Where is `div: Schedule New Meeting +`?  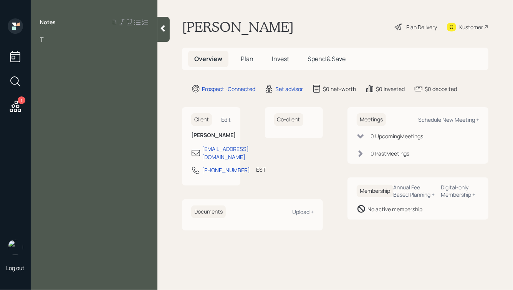 div: Schedule New Meeting + is located at coordinates (448, 119).